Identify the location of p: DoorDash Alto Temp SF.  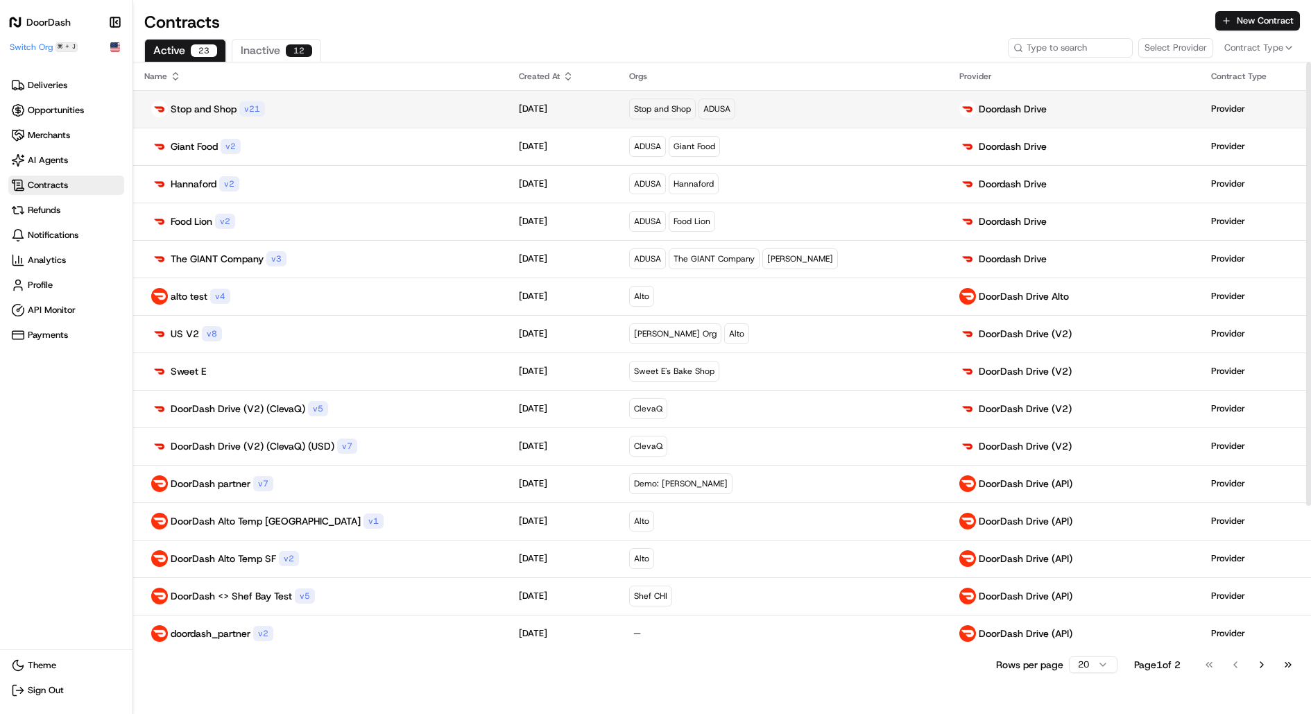
(223, 558).